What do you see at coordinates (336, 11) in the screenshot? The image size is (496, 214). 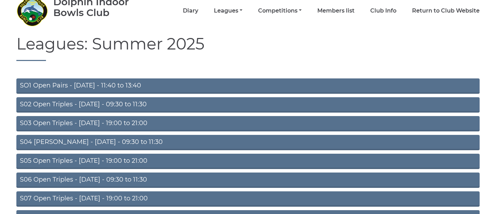 I see `a: Members list` at bounding box center [336, 11].